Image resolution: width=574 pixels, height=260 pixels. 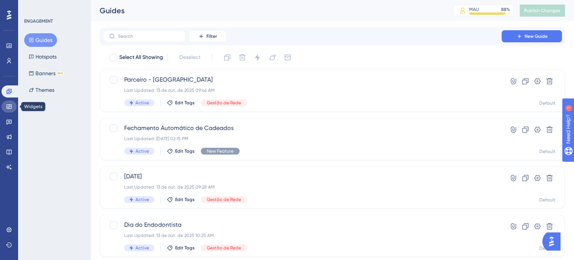 What do you see at coordinates (141, 57) in the screenshot?
I see `span: Select All Showing` at bounding box center [141, 57].